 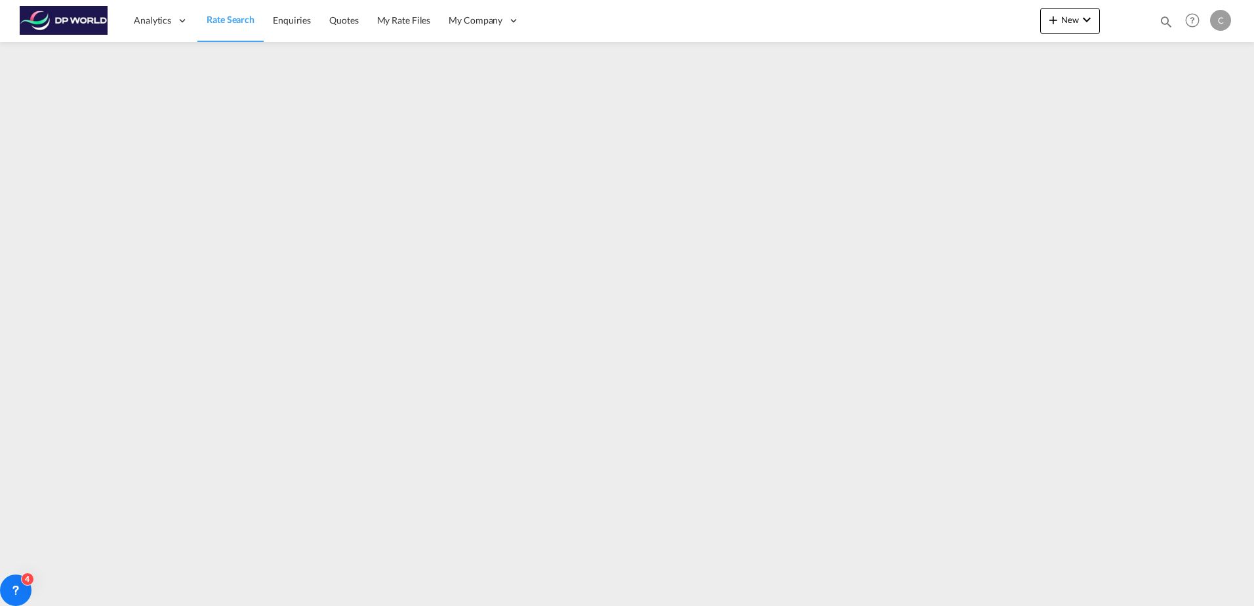 I want to click on span: Enquiries, so click(x=292, y=20).